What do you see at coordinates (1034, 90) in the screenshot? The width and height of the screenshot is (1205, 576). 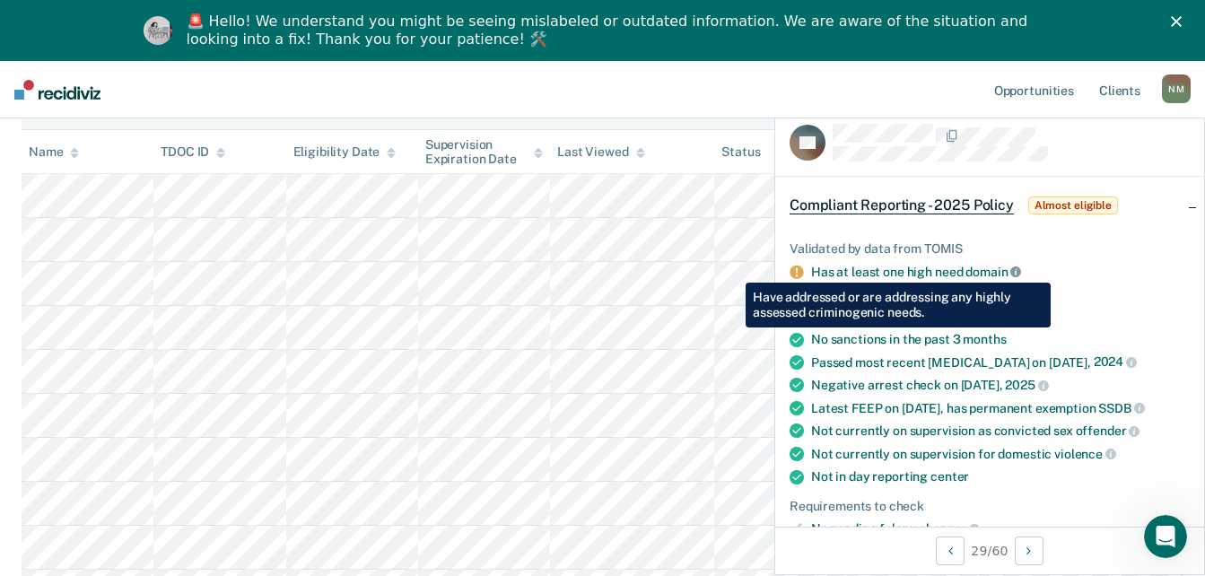 I see `a: Opportunities` at bounding box center [1034, 90].